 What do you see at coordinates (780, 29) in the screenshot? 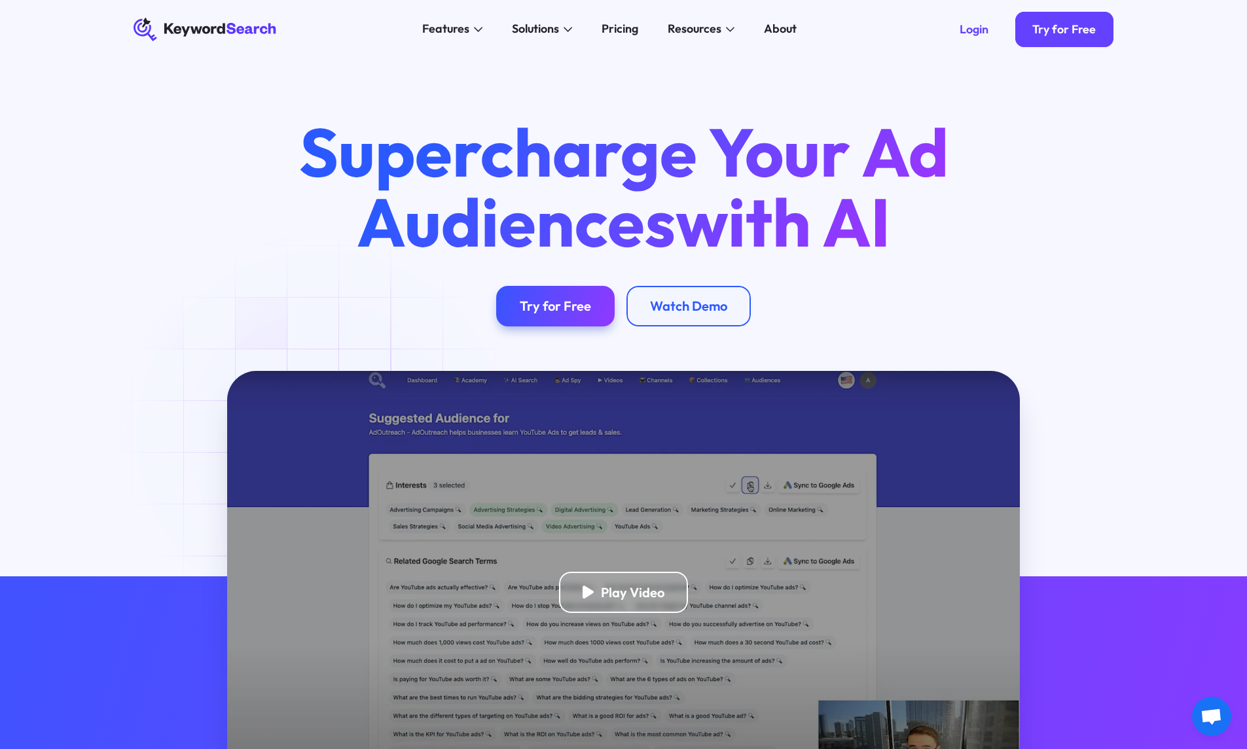
I see `a: About` at bounding box center [780, 29].